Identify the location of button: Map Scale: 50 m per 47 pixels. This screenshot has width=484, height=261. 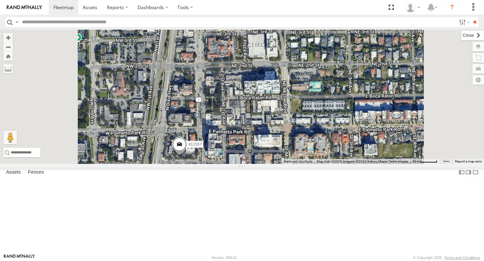
(424, 162).